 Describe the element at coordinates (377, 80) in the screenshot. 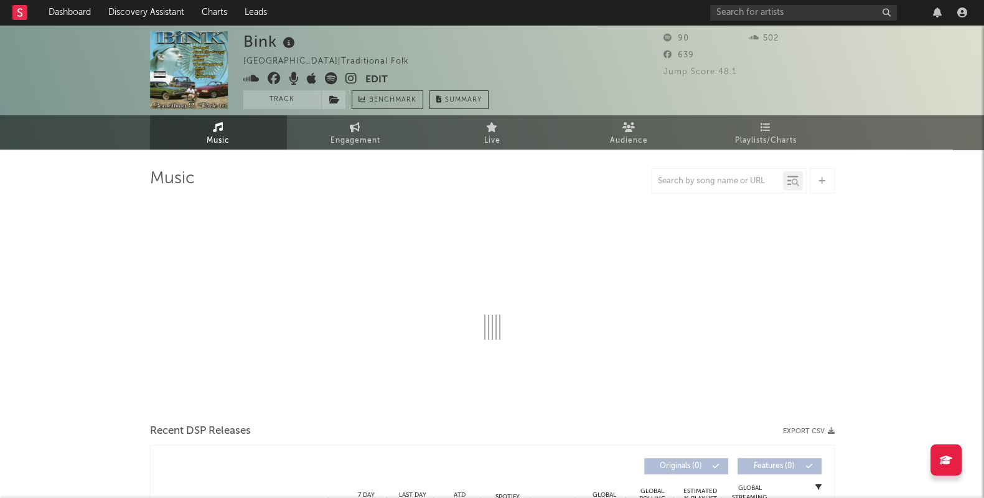

I see `button: Edit` at that location.